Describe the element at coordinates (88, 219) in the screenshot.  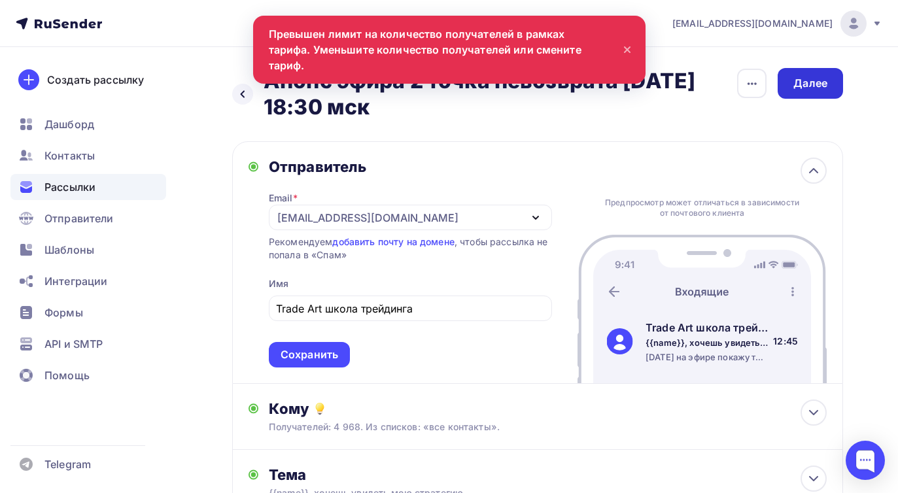
I see `a: Отправители` at that location.